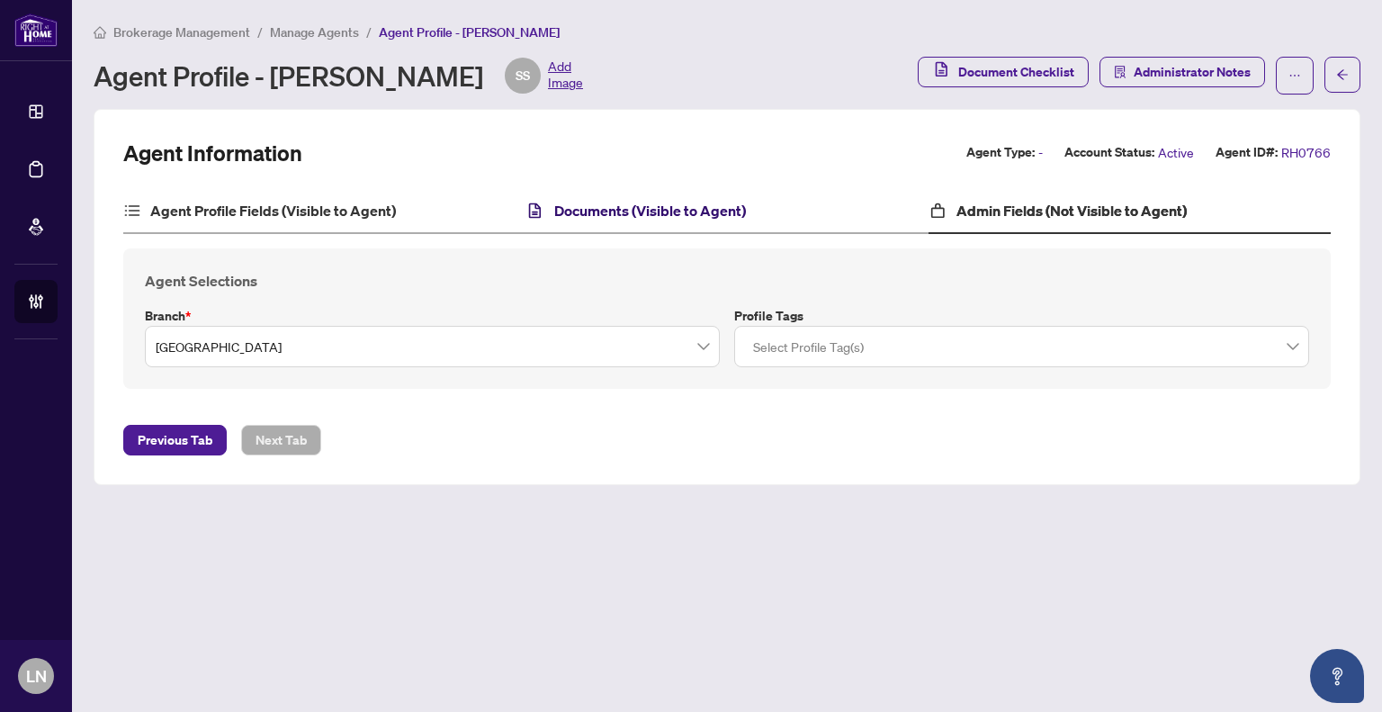 The image size is (1382, 712). What do you see at coordinates (1306, 152) in the screenshot?
I see `span: RH0766` at bounding box center [1306, 152].